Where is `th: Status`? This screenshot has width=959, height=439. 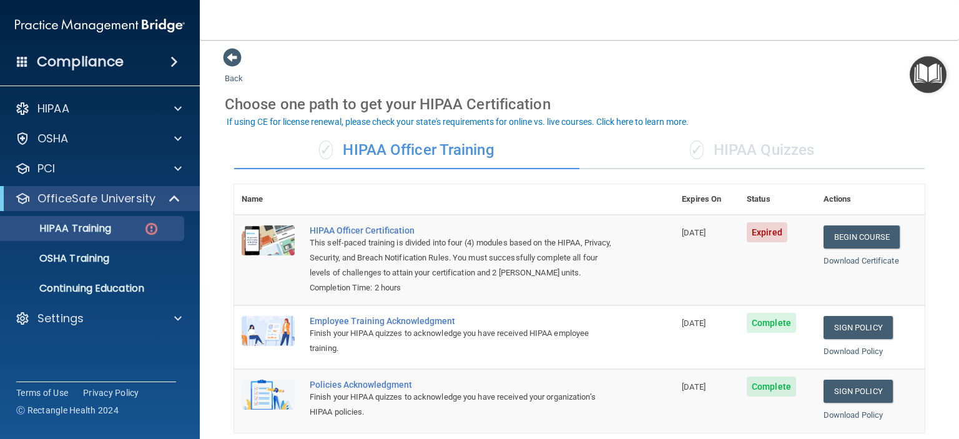
th: Status is located at coordinates (777, 199).